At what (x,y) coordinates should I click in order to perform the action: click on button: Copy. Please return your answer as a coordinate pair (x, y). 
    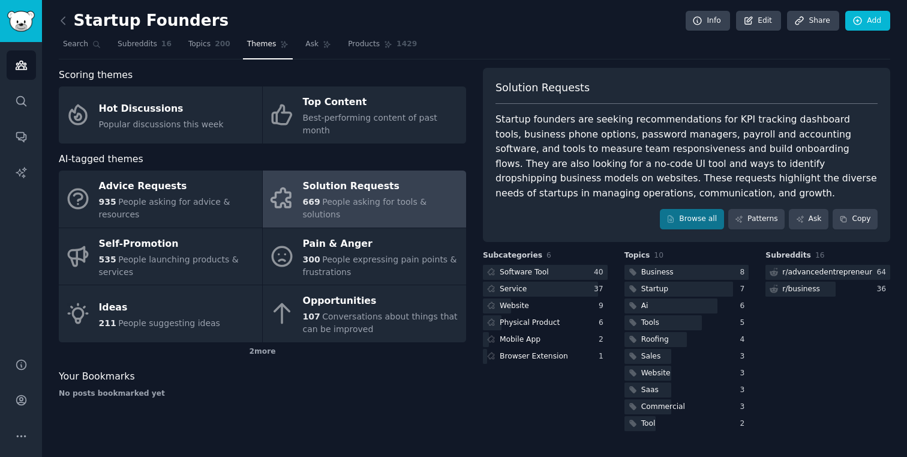
    Looking at the image, I should click on (855, 219).